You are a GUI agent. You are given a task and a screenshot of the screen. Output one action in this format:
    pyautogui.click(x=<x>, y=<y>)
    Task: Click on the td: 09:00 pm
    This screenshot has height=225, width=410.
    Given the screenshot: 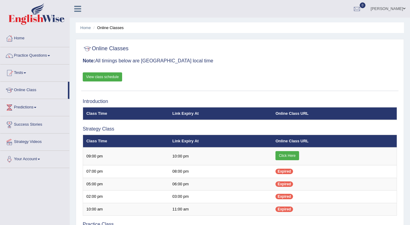 What is the action you would take?
    pyautogui.click(x=126, y=156)
    